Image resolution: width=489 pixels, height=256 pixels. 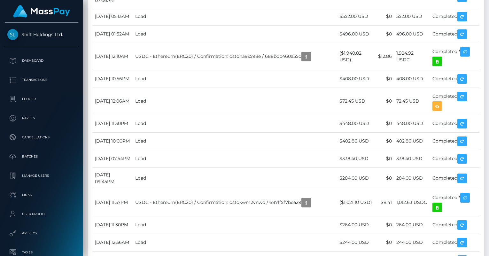 What do you see at coordinates (356, 178) in the screenshot?
I see `td: $284.00 USD` at bounding box center [356, 178].